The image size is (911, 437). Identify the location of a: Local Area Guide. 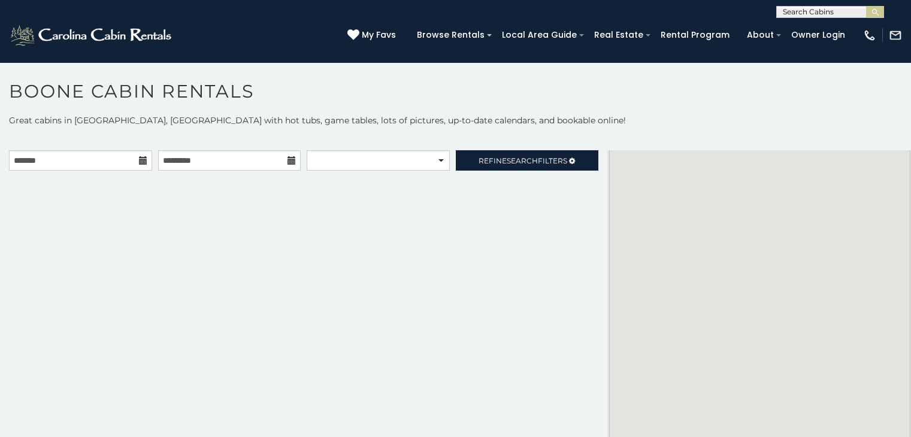
(539, 35).